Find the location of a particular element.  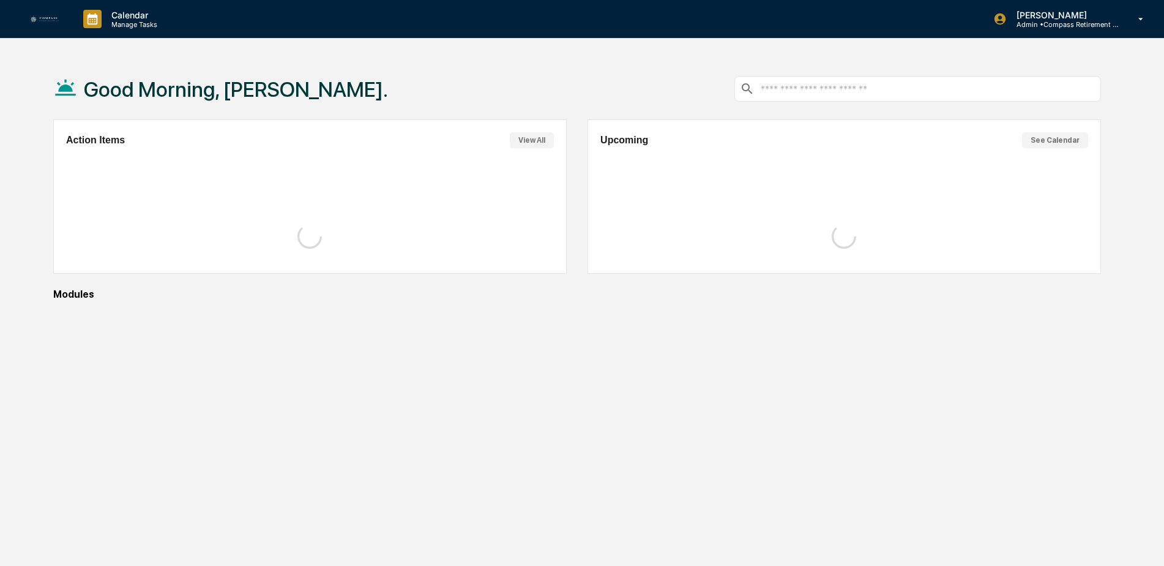

button: View All is located at coordinates (532, 140).